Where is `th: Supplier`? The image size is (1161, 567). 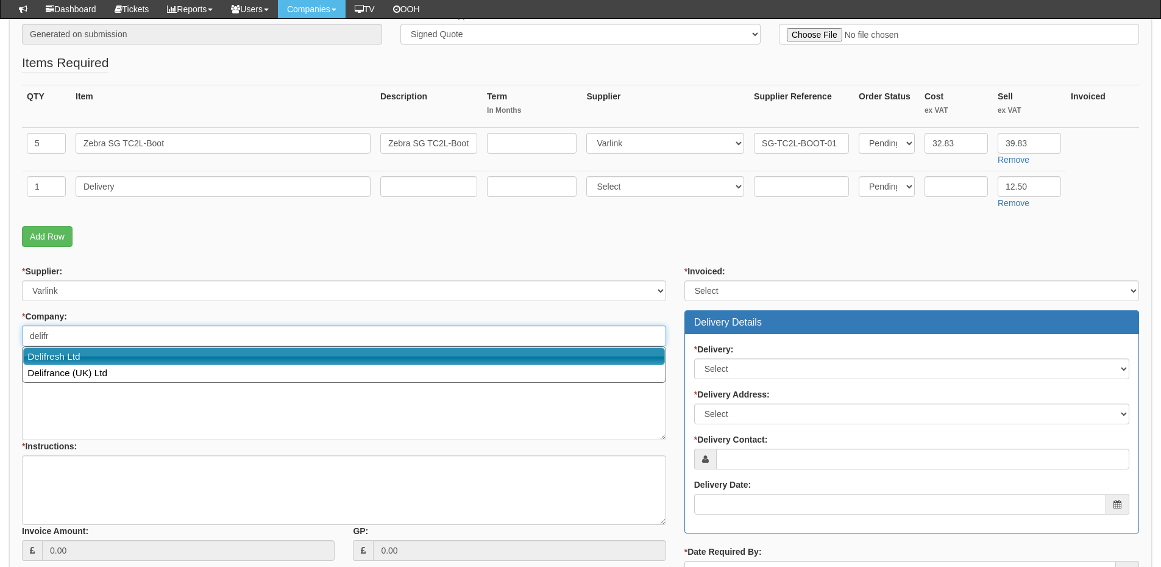
th: Supplier is located at coordinates (665, 106).